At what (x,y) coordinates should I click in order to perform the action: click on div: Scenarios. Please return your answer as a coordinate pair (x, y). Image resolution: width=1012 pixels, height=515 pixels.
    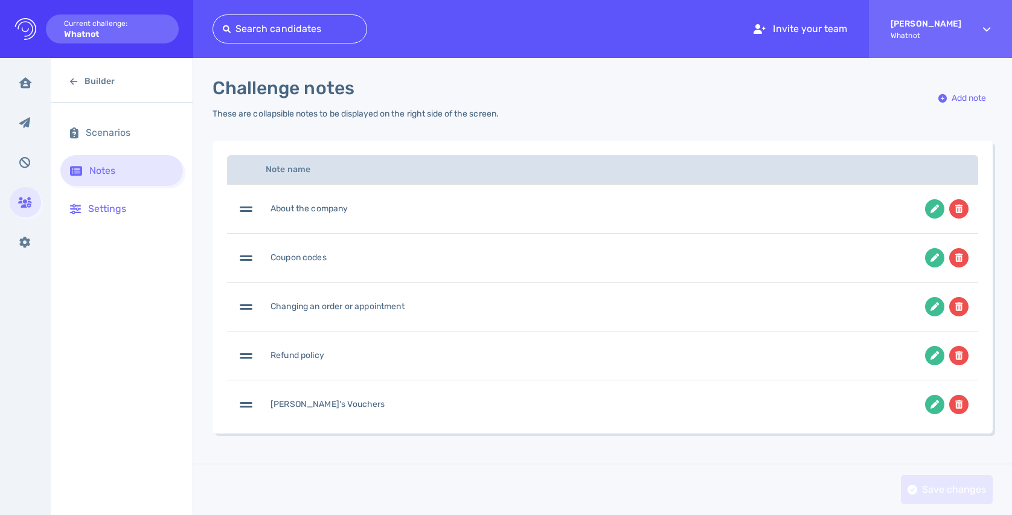
    Looking at the image, I should click on (129, 132).